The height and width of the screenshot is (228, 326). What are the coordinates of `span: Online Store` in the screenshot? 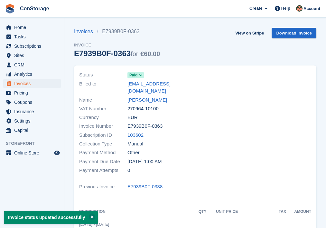 It's located at (34, 153).